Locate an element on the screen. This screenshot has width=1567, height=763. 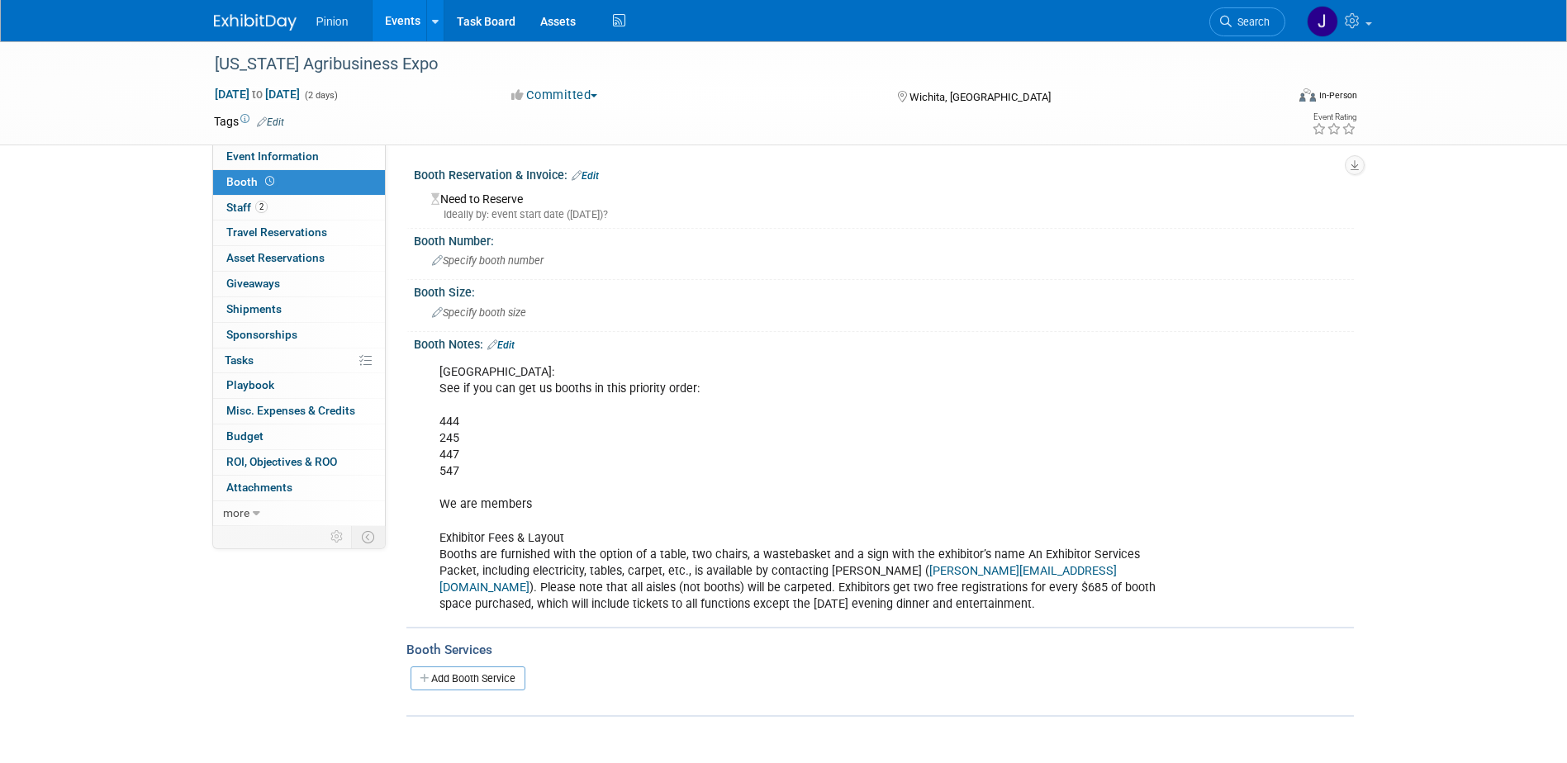
span: Sponsorships is located at coordinates (262, 335).